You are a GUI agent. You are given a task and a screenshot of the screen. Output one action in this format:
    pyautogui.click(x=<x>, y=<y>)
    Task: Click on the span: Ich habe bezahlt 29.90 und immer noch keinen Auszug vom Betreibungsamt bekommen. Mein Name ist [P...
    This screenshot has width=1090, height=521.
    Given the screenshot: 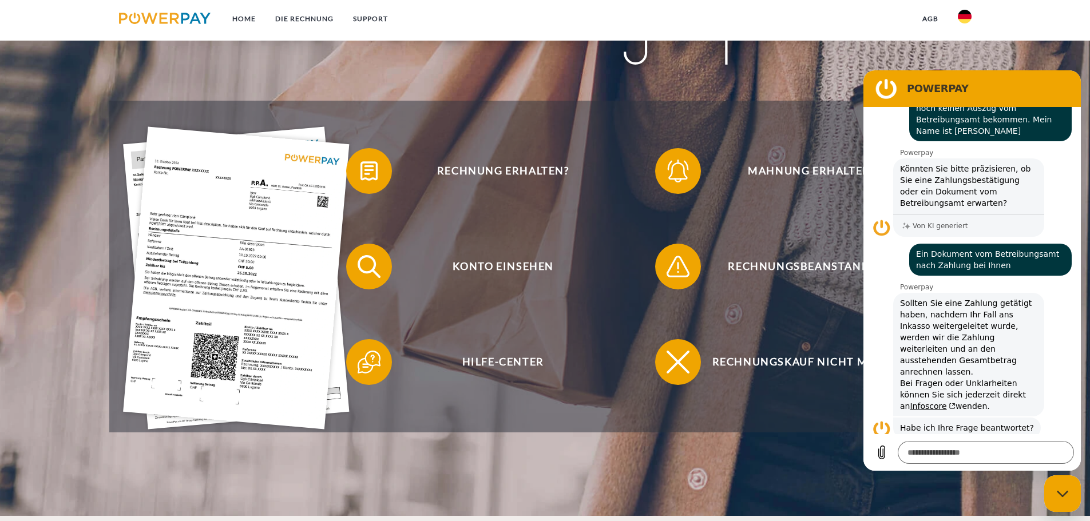 What is the action you would take?
    pyautogui.click(x=127, y=43)
    